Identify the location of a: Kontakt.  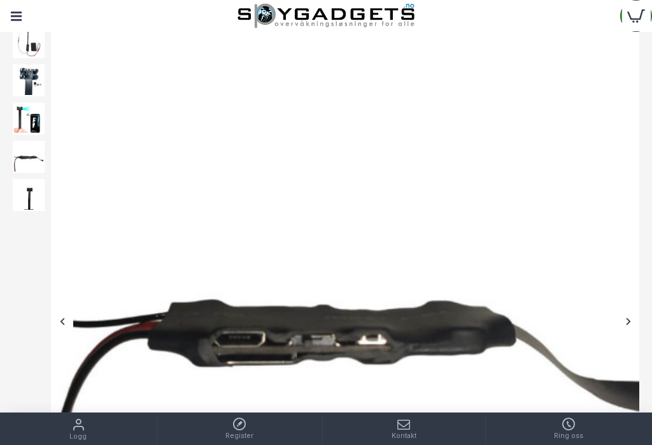
(404, 429).